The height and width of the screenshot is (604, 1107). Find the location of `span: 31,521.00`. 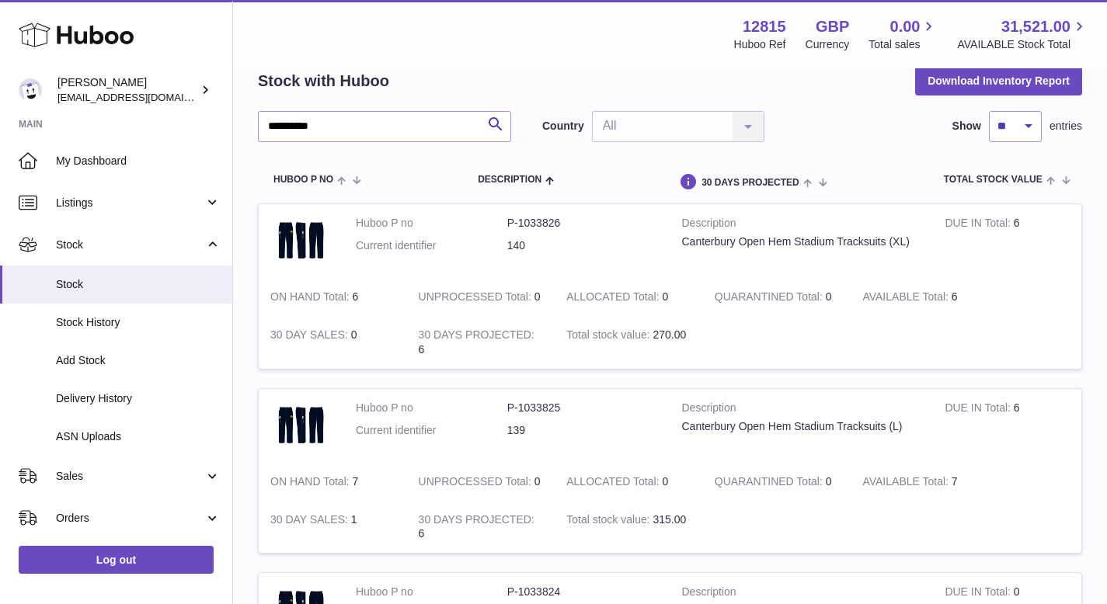

span: 31,521.00 is located at coordinates (1035, 26).